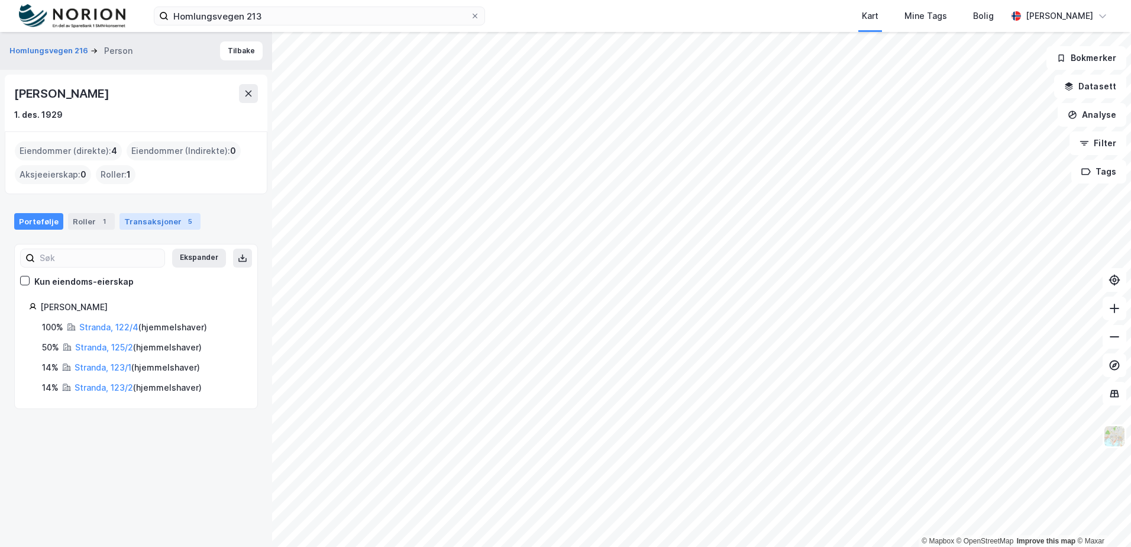 This screenshot has height=547, width=1131. Describe the element at coordinates (199, 258) in the screenshot. I see `button: Ekspander` at that location.